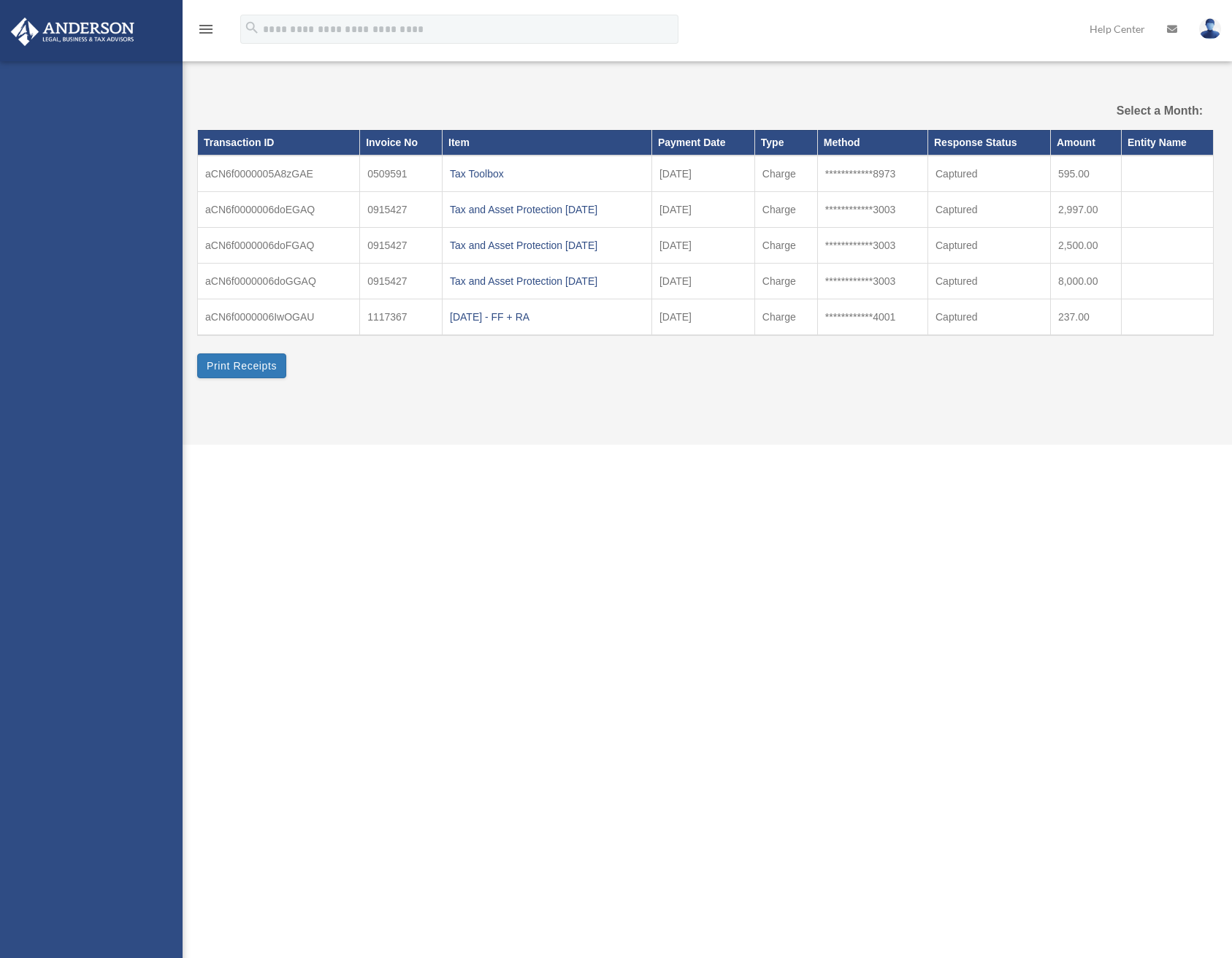  Describe the element at coordinates (1085, 143) in the screenshot. I see `th: Amount` at that location.